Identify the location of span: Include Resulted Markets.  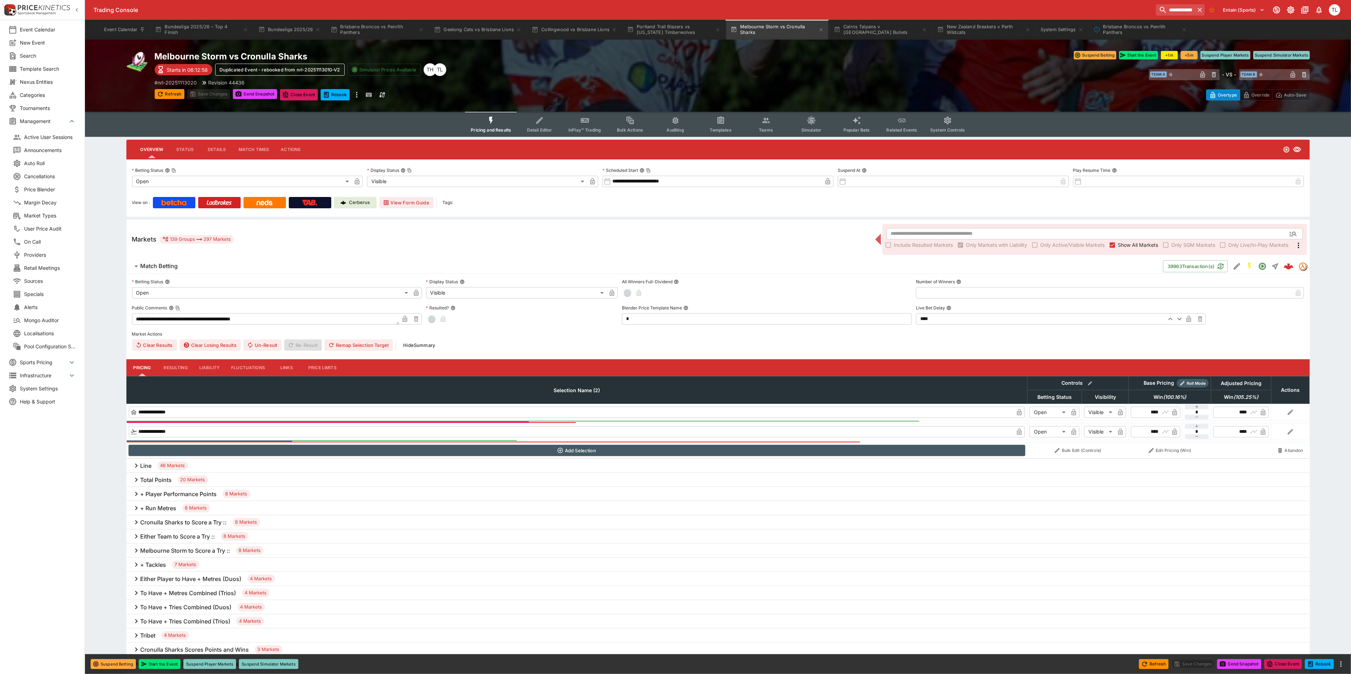
(923, 245).